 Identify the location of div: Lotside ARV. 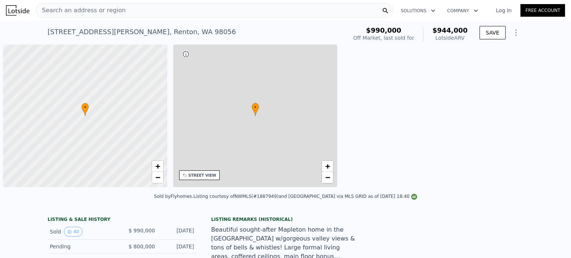
(450, 38).